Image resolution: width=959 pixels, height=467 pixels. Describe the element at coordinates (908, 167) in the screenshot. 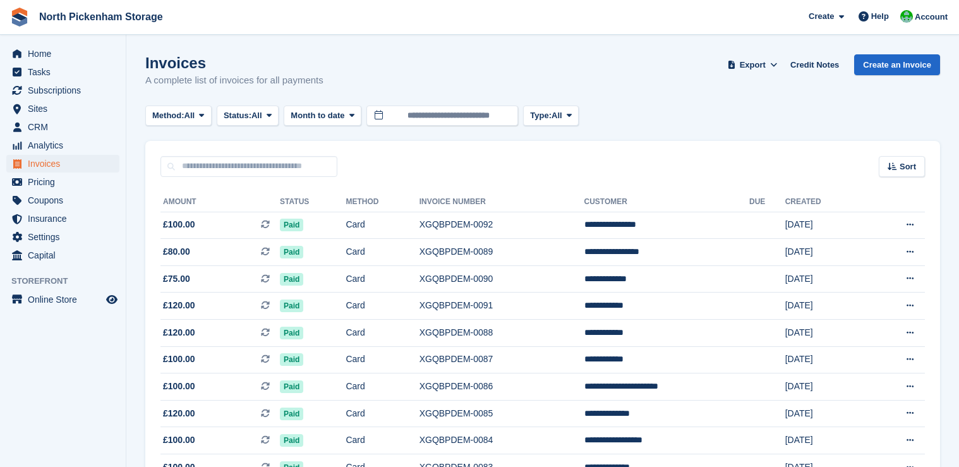

I see `span: Sort` at that location.